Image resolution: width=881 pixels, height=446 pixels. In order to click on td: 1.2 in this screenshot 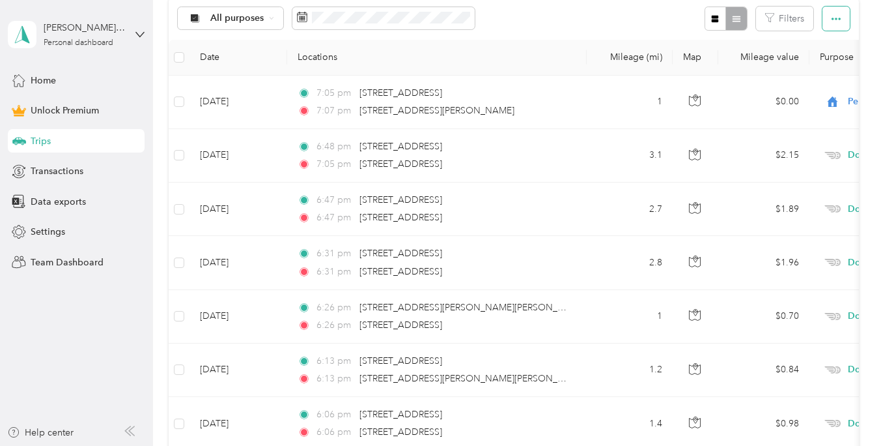, I will do `click(630, 370)`.